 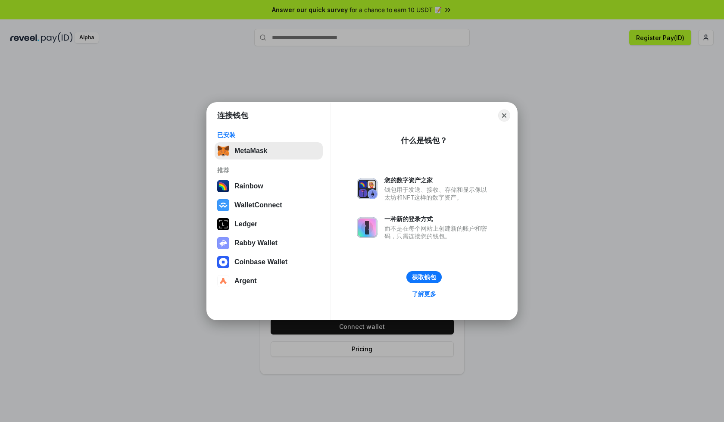 What do you see at coordinates (268, 135) in the screenshot?
I see `div: 已安装` at bounding box center [268, 135].